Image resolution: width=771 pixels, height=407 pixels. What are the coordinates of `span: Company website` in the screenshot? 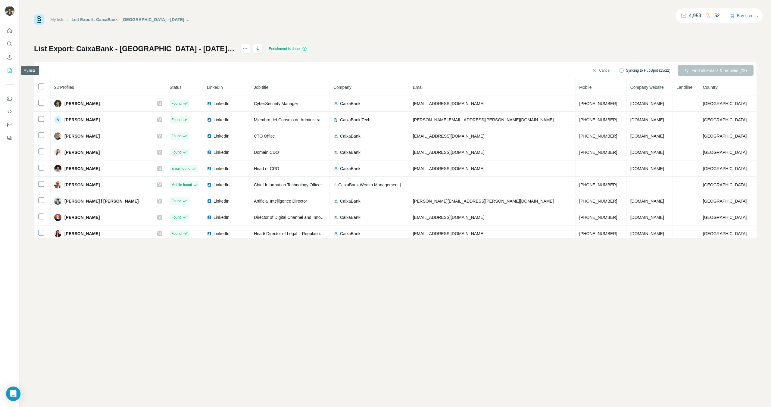 It's located at (647, 87).